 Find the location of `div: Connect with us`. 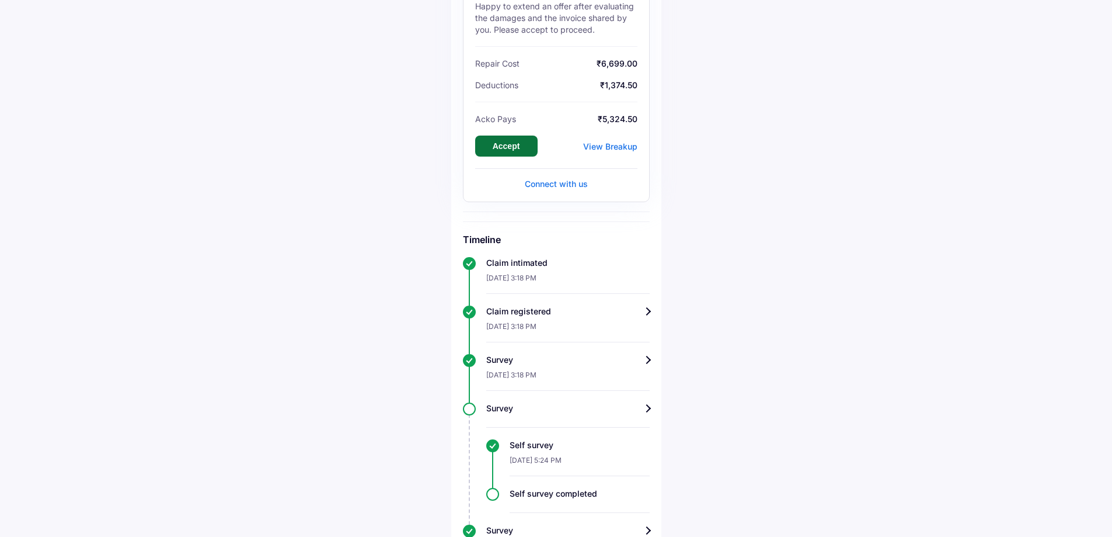

div: Connect with us is located at coordinates (556, 184).